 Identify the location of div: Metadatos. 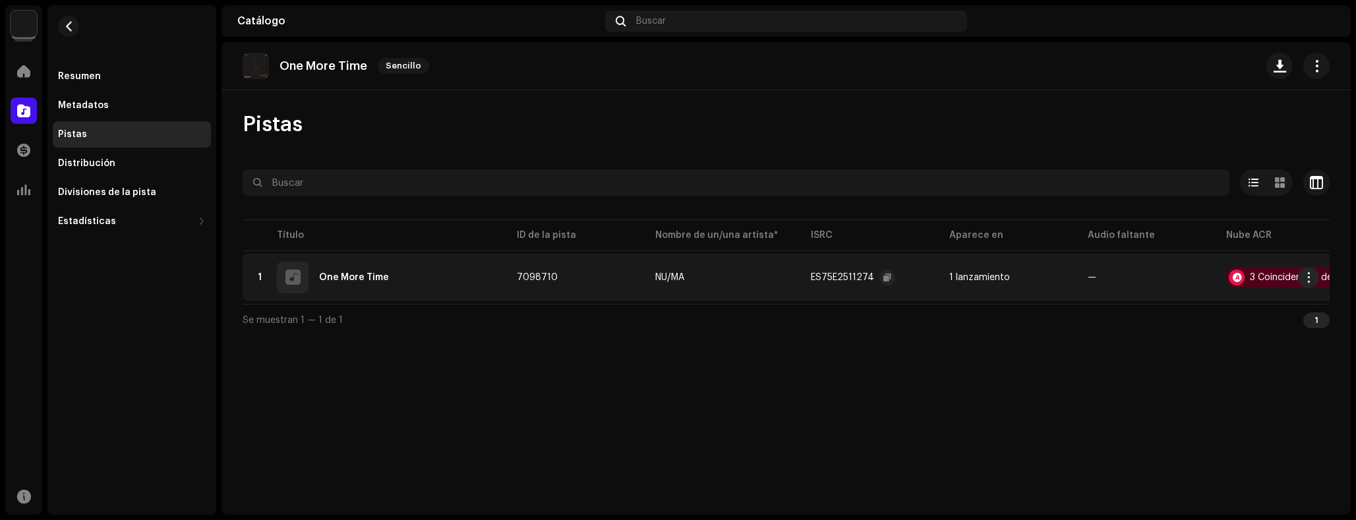
(83, 105).